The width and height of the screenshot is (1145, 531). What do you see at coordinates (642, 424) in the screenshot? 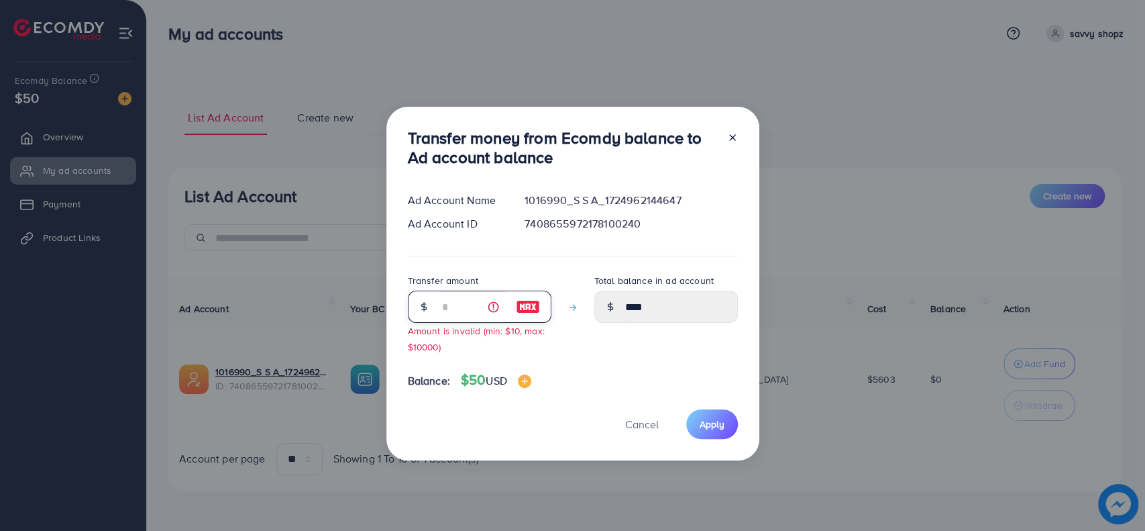
I see `span: Cancel` at bounding box center [642, 424].